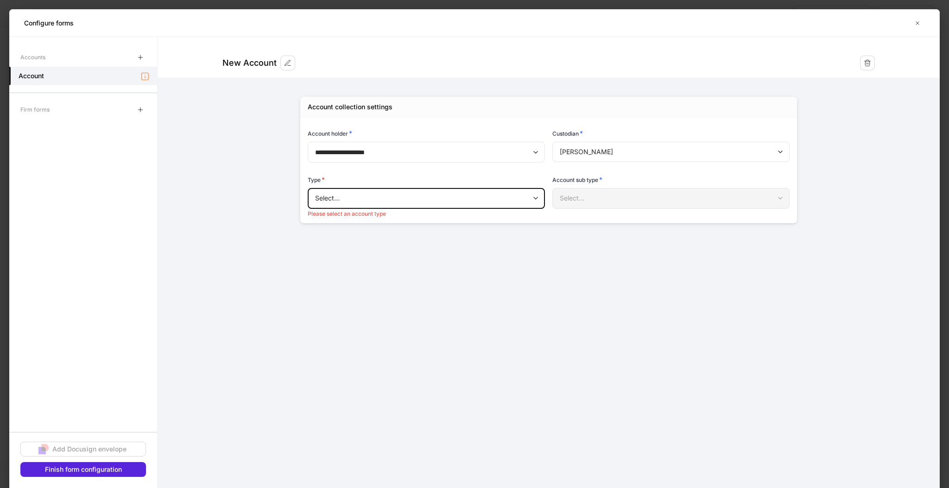 The width and height of the screenshot is (949, 488). Describe the element at coordinates (577, 180) in the screenshot. I see `h6: Account sub type` at that location.